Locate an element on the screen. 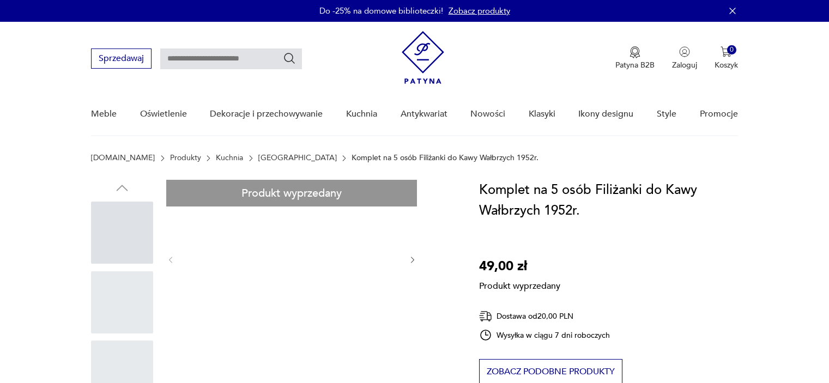 The image size is (829, 383). a: Sprzedawaj is located at coordinates (121, 59).